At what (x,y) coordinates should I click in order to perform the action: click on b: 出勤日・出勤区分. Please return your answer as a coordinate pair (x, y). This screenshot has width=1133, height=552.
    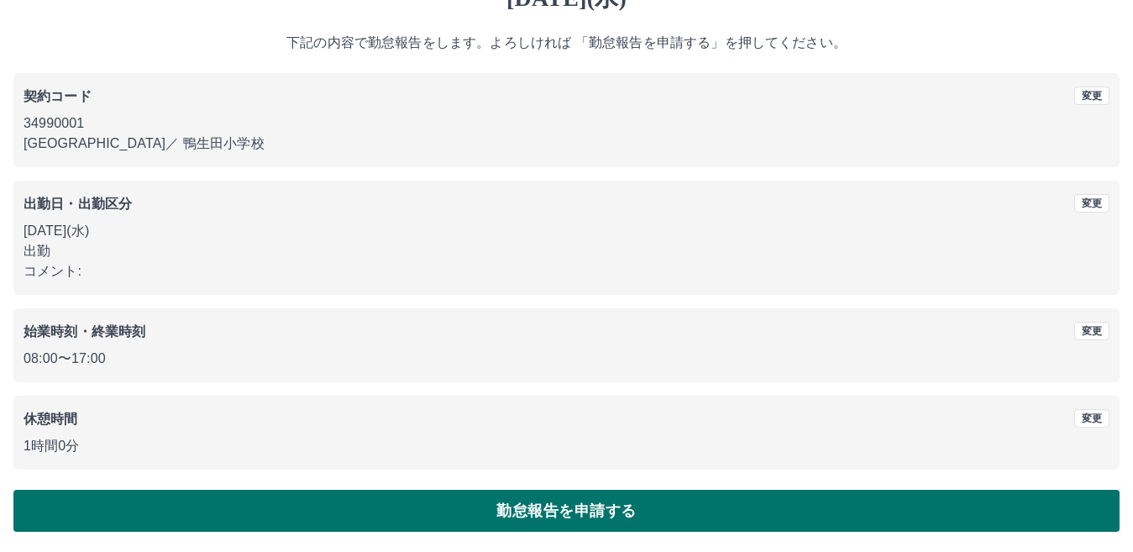
    Looking at the image, I should click on (77, 203).